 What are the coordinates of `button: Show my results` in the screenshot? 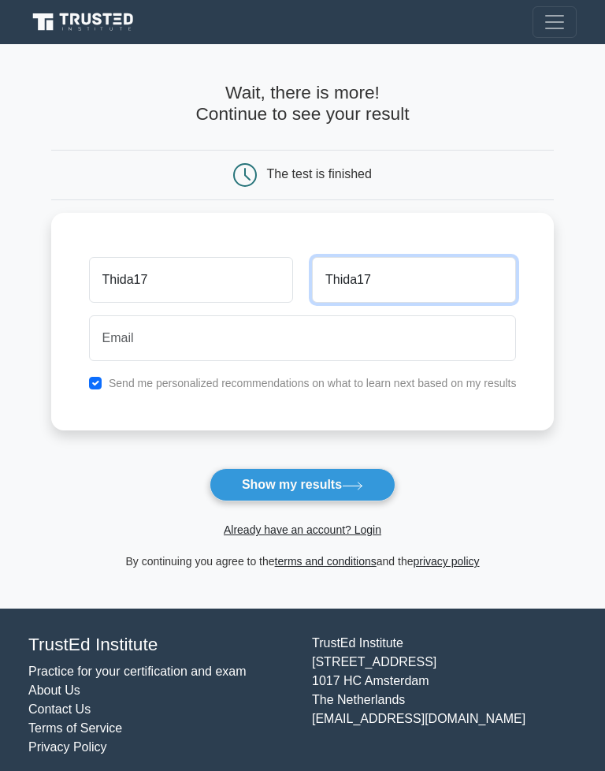 It's located at (303, 485).